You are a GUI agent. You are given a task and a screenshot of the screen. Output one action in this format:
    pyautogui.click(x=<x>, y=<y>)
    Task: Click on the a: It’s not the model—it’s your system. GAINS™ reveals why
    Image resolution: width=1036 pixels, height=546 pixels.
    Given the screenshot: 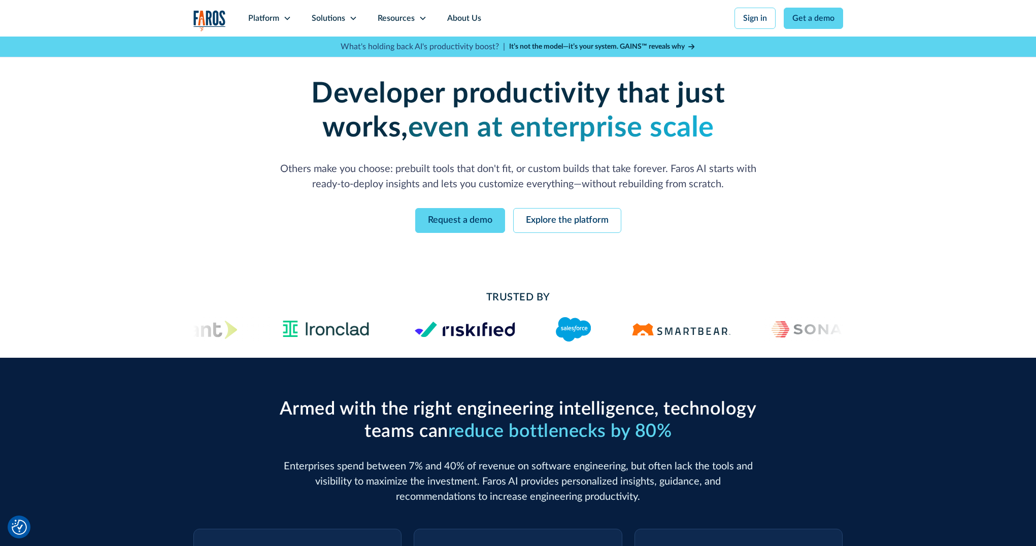 What is the action you would take?
    pyautogui.click(x=603, y=47)
    